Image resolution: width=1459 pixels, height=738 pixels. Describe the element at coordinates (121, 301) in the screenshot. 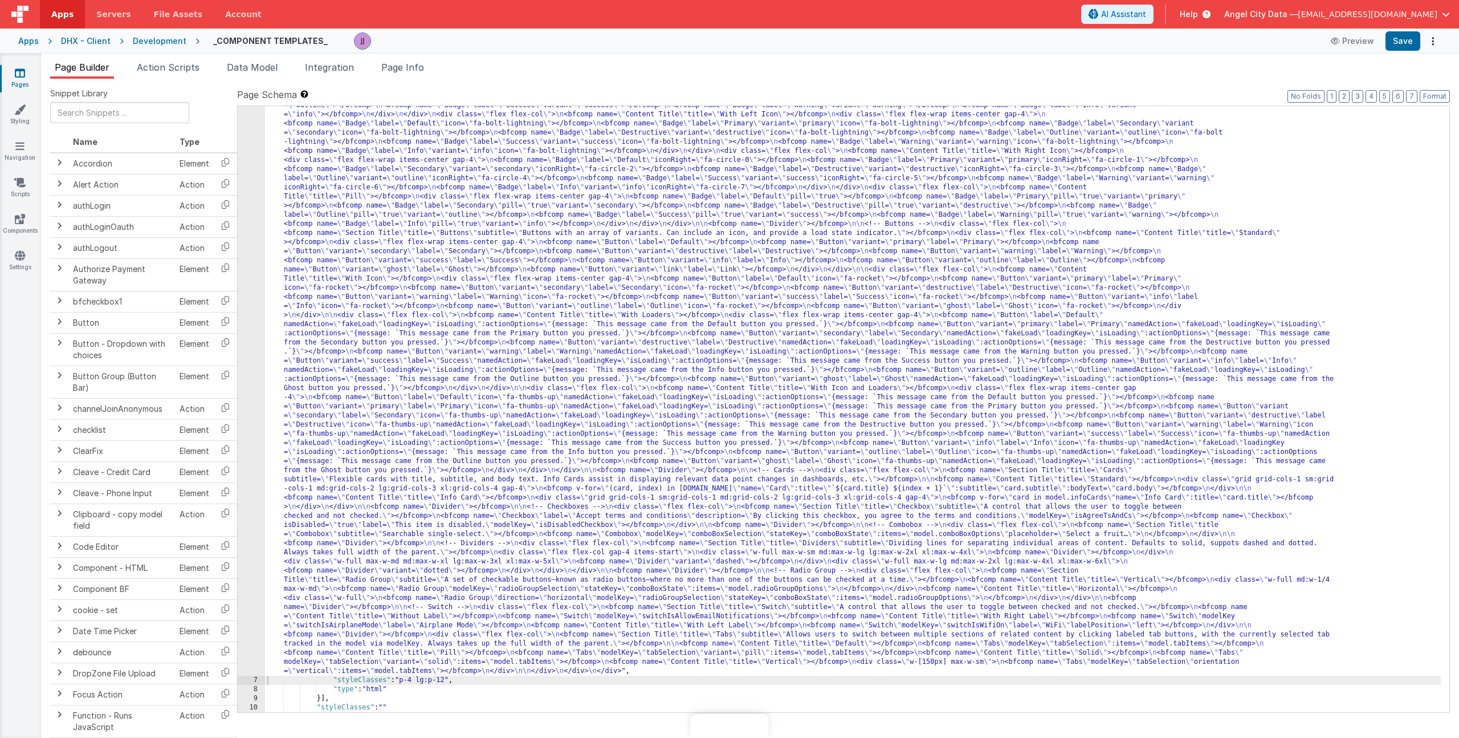

I see `td: bfcheckbox1` at that location.